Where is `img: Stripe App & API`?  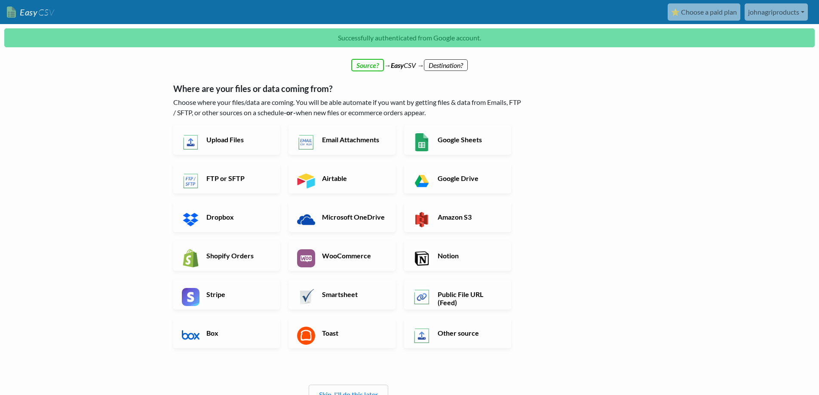 img: Stripe App & API is located at coordinates (191, 297).